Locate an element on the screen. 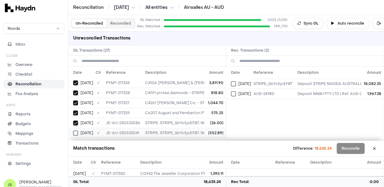  td: C0936 Orange River Pty Ltd is located at coordinates (260, 143).